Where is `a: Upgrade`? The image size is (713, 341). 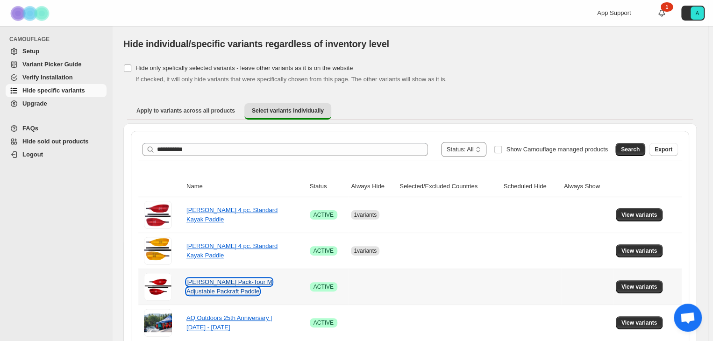 a: Upgrade is located at coordinates (56, 104).